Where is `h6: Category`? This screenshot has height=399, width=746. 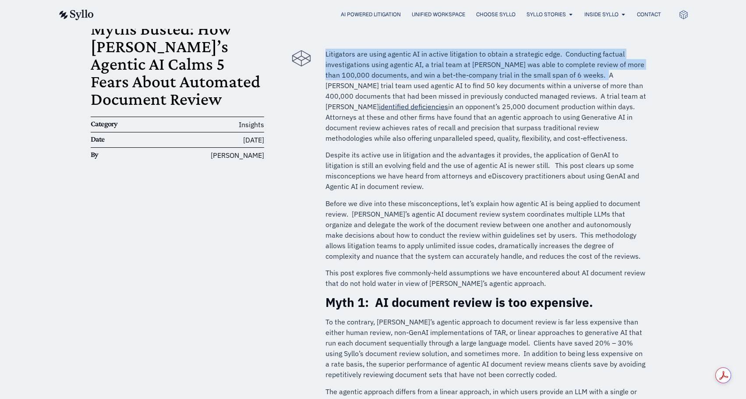 h6: Category is located at coordinates (120, 124).